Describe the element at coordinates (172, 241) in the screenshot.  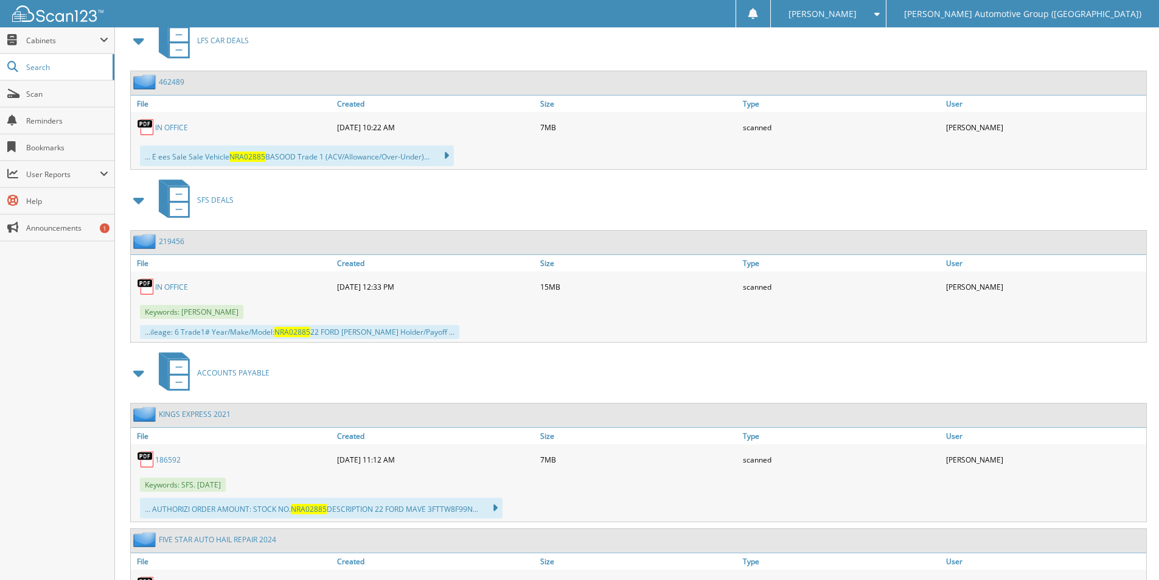
I see `a: 219456` at that location.